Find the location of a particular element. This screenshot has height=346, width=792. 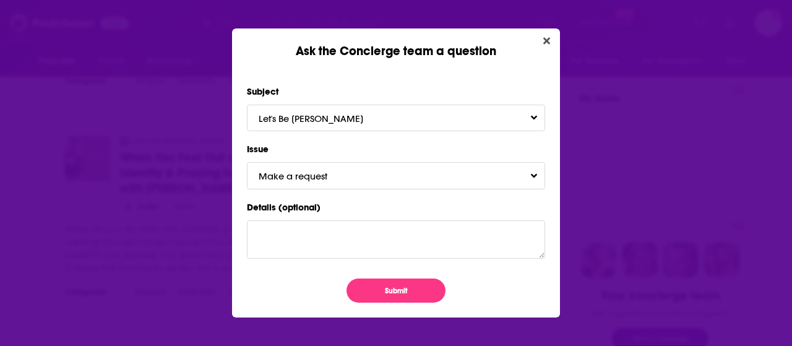

button: Make a requestToggle Pronoun Dropdown is located at coordinates (396, 175).